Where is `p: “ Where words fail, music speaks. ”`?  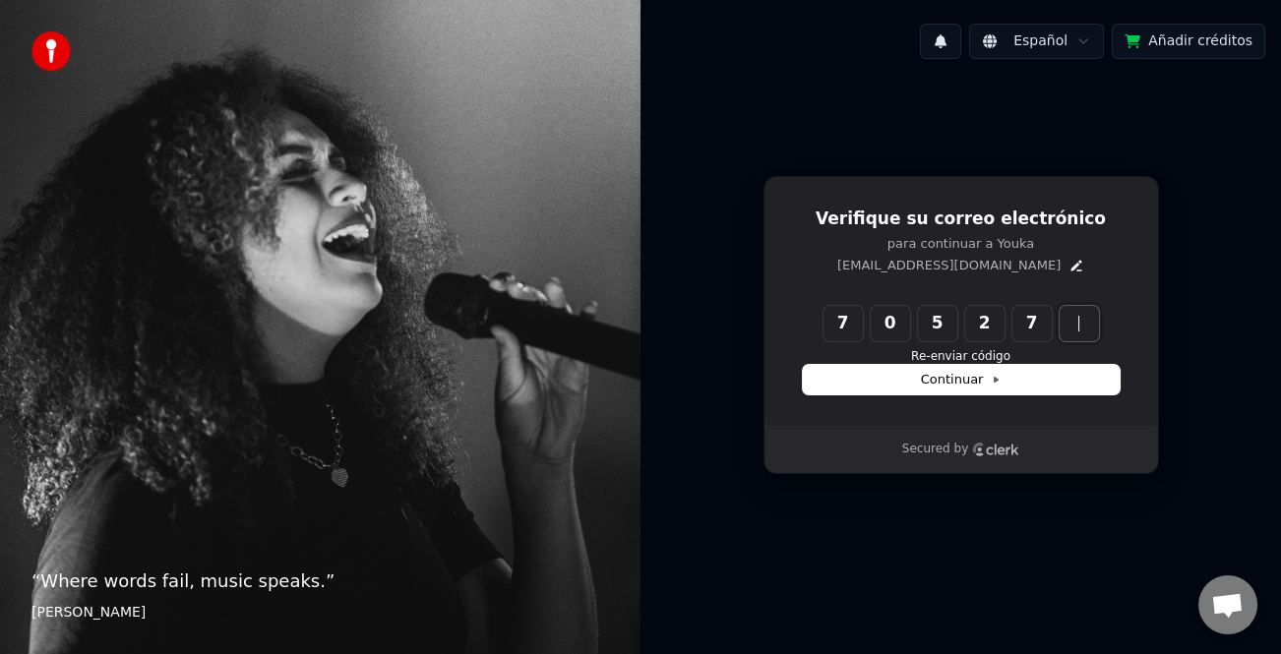 p: “ Where words fail, music speaks. ” is located at coordinates (320, 581).